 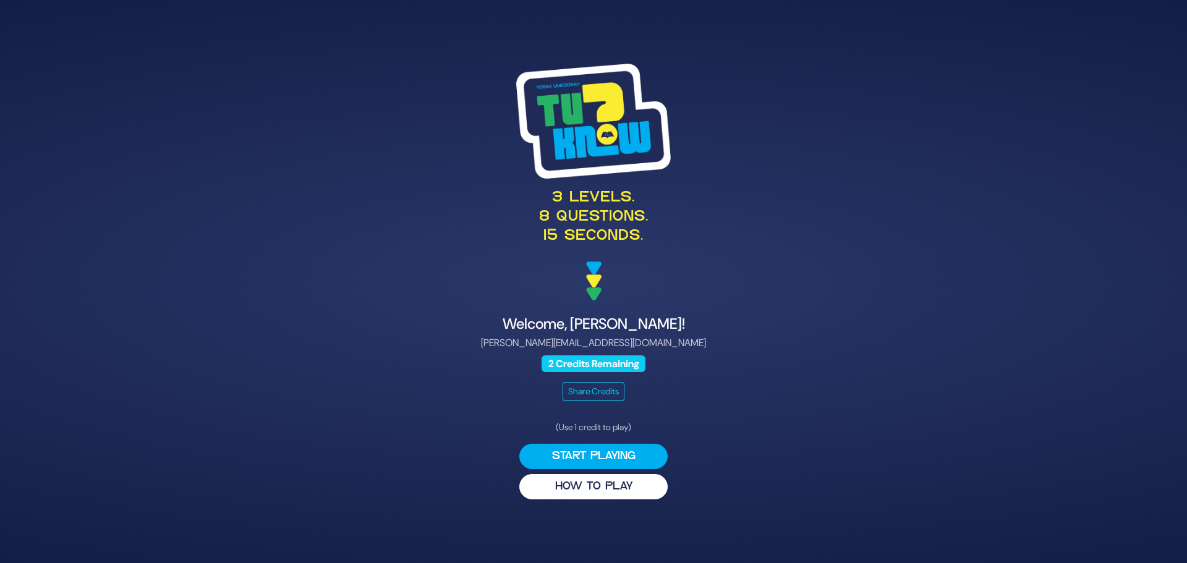 I want to click on button: HOW TO PLAY, so click(x=594, y=487).